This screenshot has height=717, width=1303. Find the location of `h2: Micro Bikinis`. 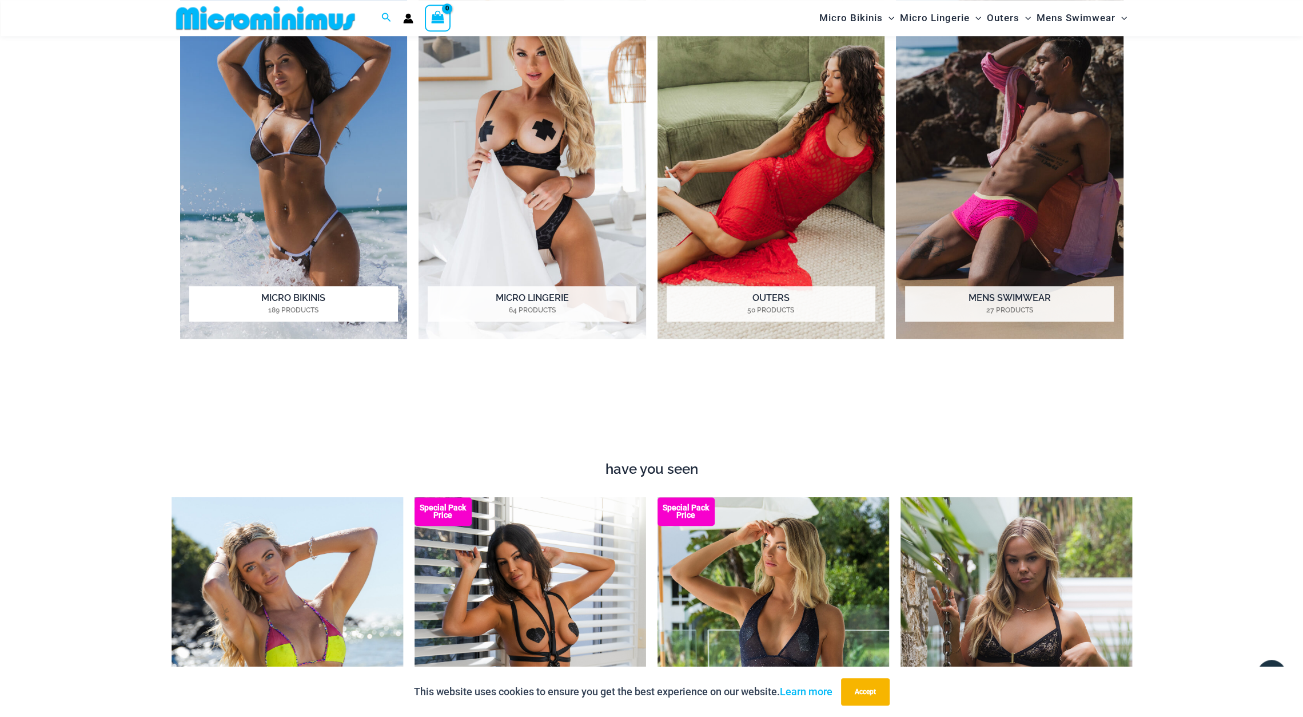

h2: Micro Bikinis is located at coordinates (293, 304).